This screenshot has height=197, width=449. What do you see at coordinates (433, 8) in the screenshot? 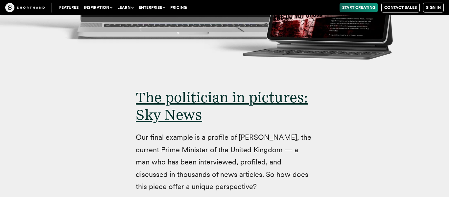
I see `a: Sign in` at bounding box center [433, 8].